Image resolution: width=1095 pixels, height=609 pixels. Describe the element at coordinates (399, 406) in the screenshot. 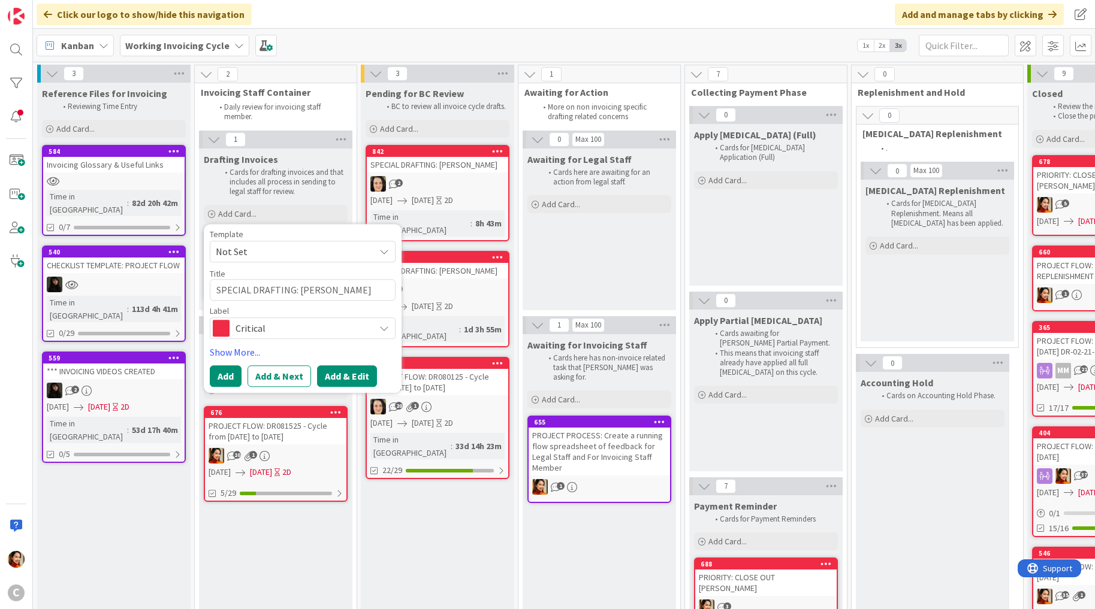

I see `span: 20` at that location.